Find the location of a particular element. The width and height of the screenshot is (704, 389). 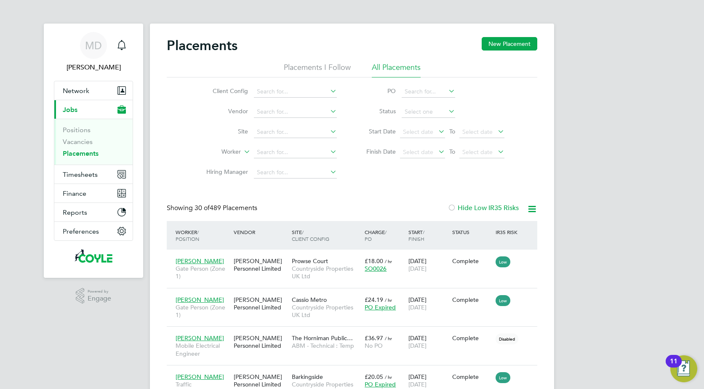

span: Network is located at coordinates (76, 91).